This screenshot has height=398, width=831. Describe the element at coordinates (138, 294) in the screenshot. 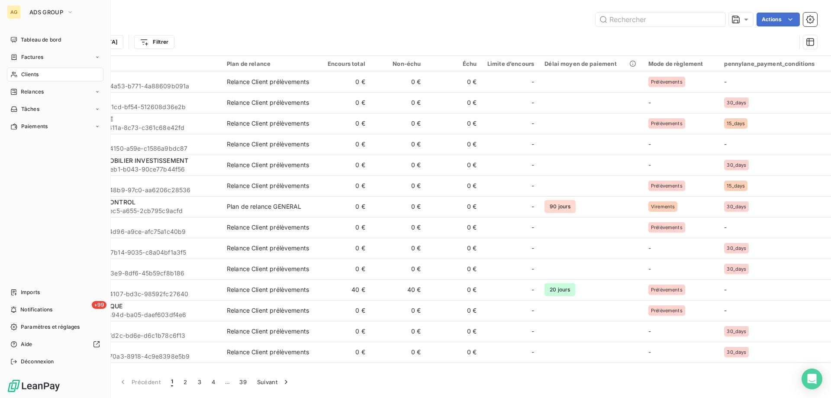

I see `span: 4bdb91db-7fd9-4107-bd3c-98592fc27640` at that location.